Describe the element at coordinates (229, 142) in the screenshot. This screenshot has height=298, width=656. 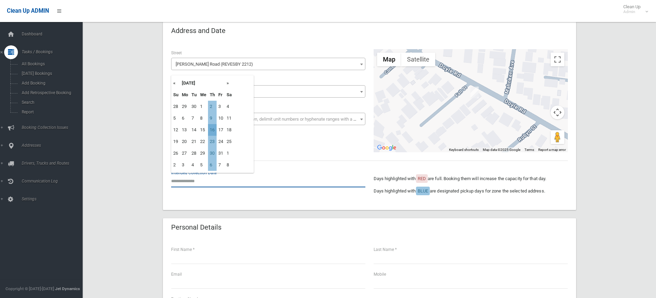
I see `td: 25` at that location.